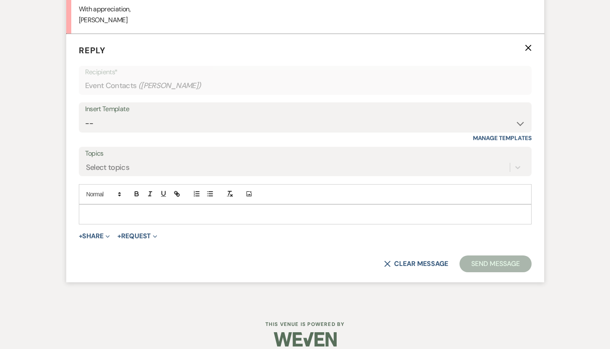  What do you see at coordinates (92, 50) in the screenshot?
I see `span: Reply` at bounding box center [92, 50].